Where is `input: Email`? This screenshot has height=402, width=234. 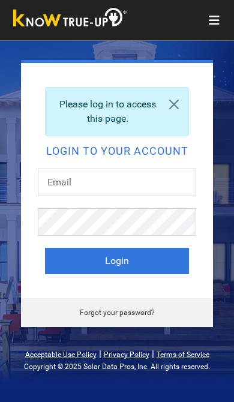
input: Email is located at coordinates (117, 182).